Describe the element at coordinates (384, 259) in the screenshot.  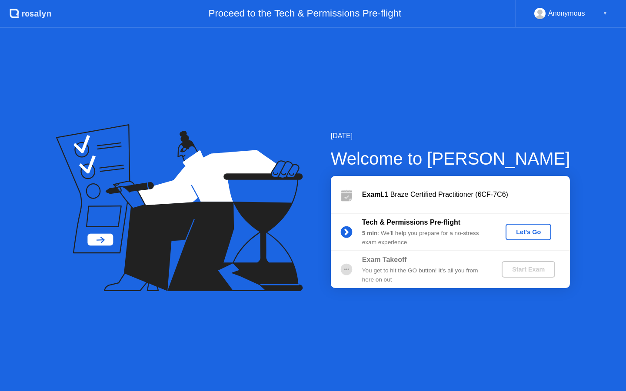
I see `b: Exam Takeoff` at that location.